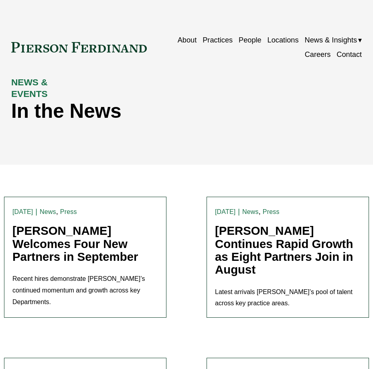 This screenshot has width=373, height=369. Describe the element at coordinates (330, 40) in the screenshot. I see `span: News & Insights` at that location.